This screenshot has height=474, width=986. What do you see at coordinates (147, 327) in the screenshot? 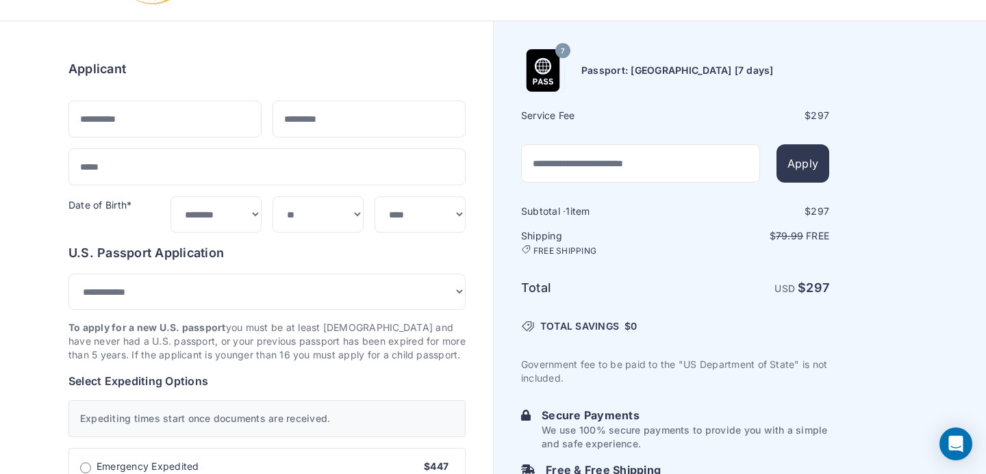
I see `strong: To apply for a new U.S. passport` at bounding box center [147, 327].